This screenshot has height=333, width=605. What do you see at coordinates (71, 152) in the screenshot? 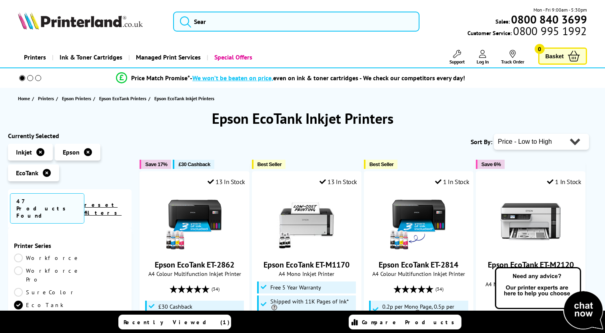
I see `span: Epson` at bounding box center [71, 152].